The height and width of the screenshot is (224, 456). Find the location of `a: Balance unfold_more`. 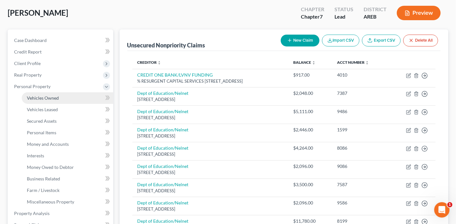

a: Balance unfold_more is located at coordinates (304, 62).